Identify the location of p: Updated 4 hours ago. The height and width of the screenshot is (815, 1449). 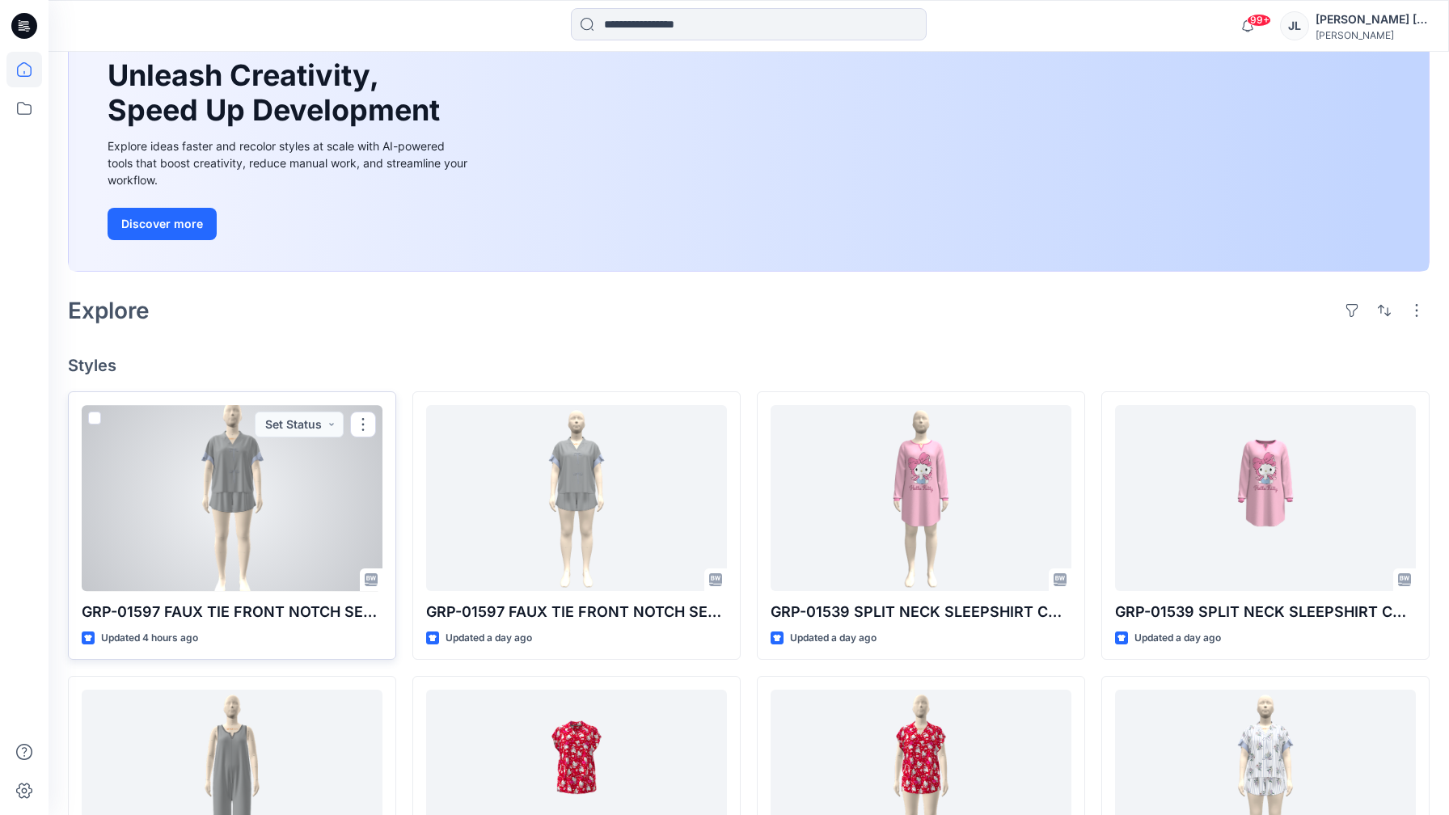
(150, 638).